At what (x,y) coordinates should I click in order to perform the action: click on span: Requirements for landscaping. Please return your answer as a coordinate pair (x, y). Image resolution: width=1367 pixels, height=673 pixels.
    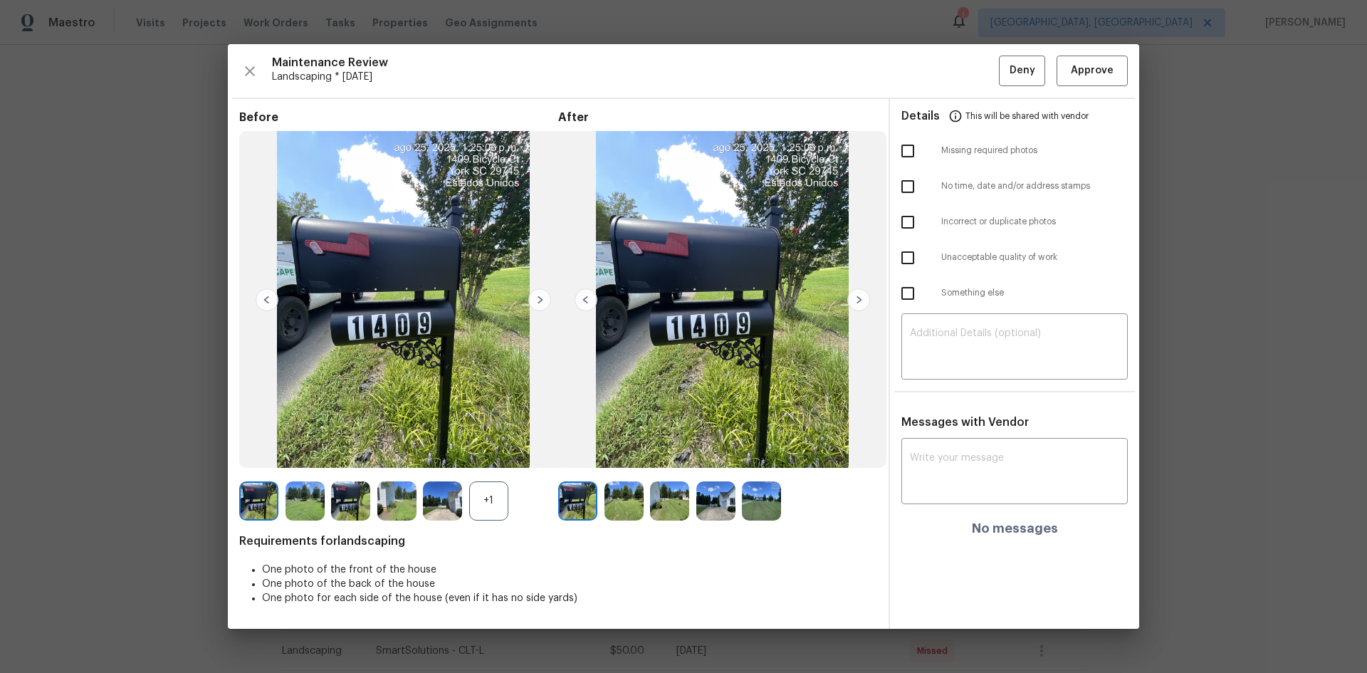
    Looking at the image, I should click on (558, 541).